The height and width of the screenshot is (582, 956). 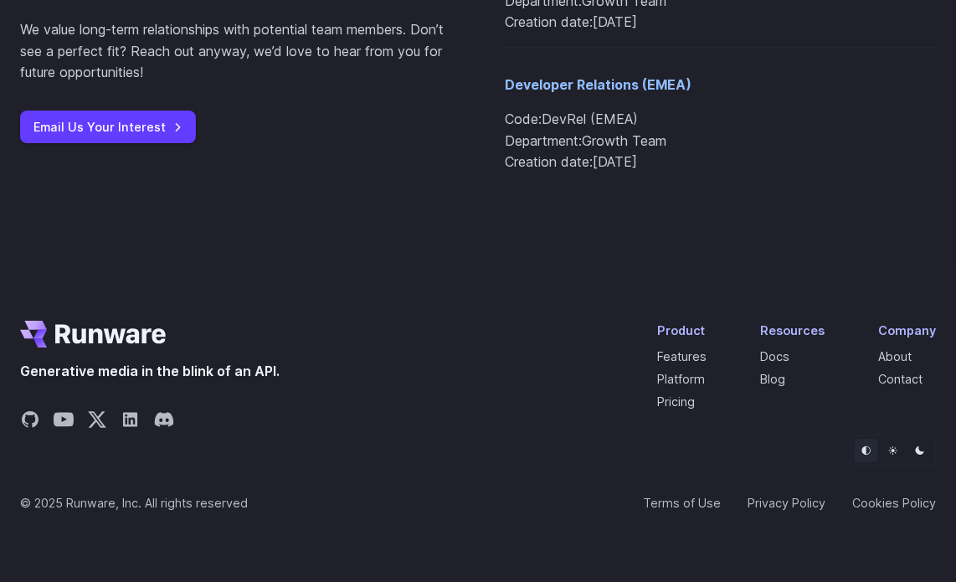 I want to click on p: We value long-term relationships with potential team members. Don’t see a perfect fit? Reach out ..., so click(x=235, y=51).